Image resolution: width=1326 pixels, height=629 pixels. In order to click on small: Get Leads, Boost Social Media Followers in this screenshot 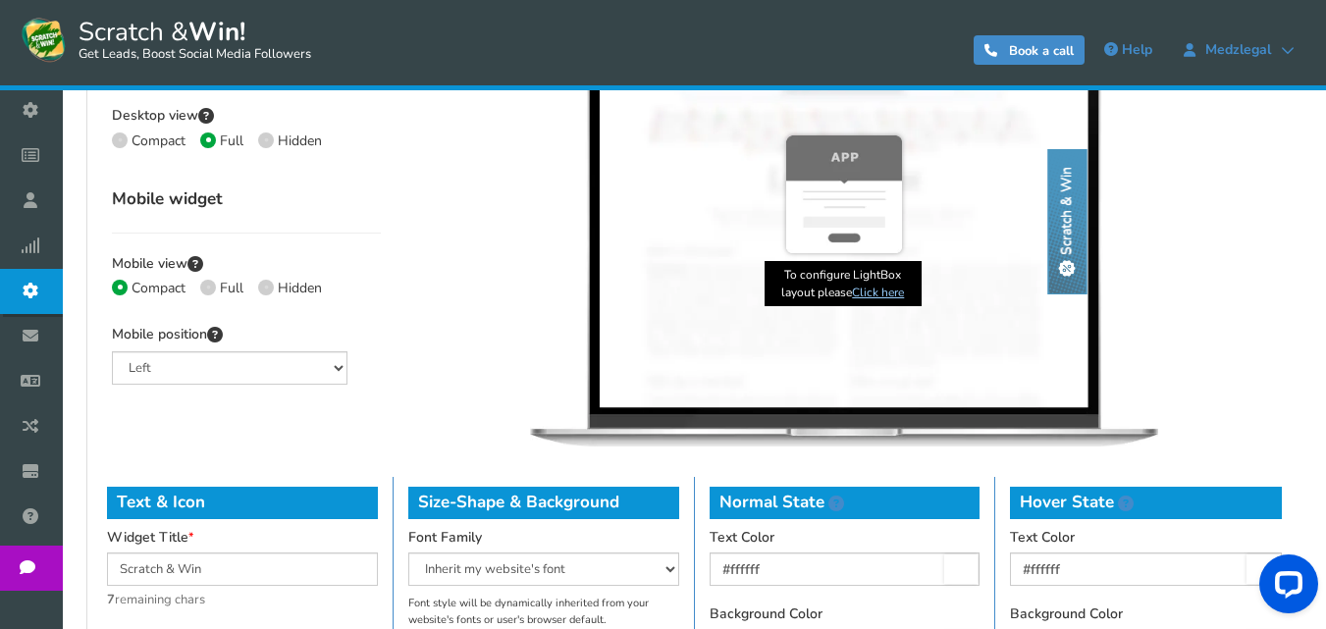, I will do `click(194, 55)`.